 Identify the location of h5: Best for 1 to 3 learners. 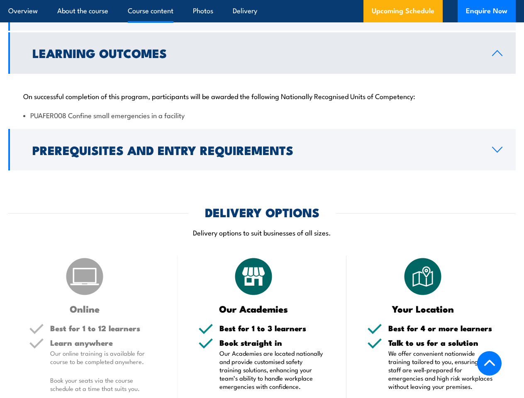
(272, 328).